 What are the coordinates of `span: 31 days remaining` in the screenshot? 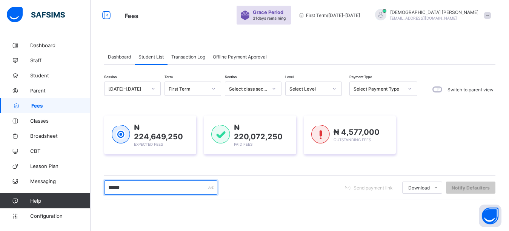 It's located at (269, 18).